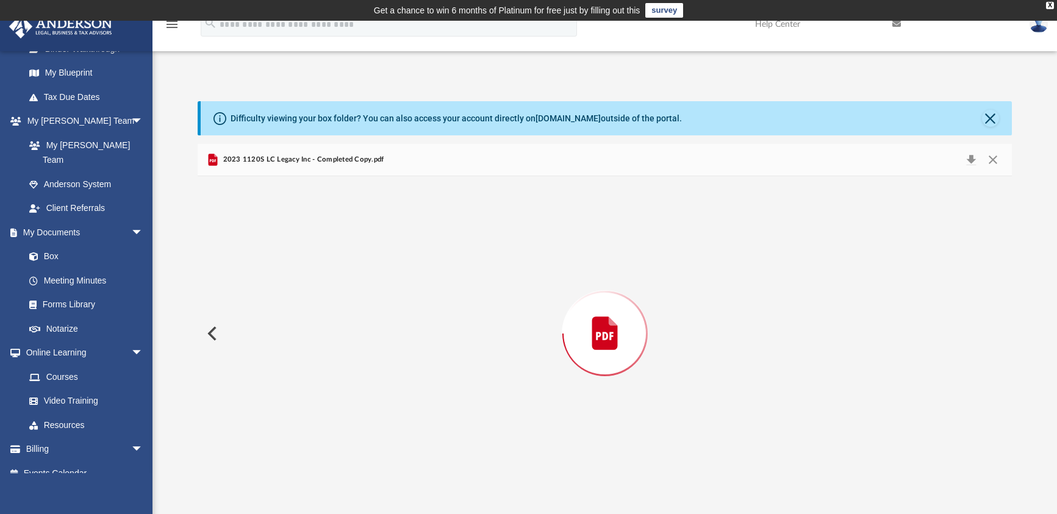 The width and height of the screenshot is (1057, 514). Describe the element at coordinates (83, 257) in the screenshot. I see `a: Box` at that location.